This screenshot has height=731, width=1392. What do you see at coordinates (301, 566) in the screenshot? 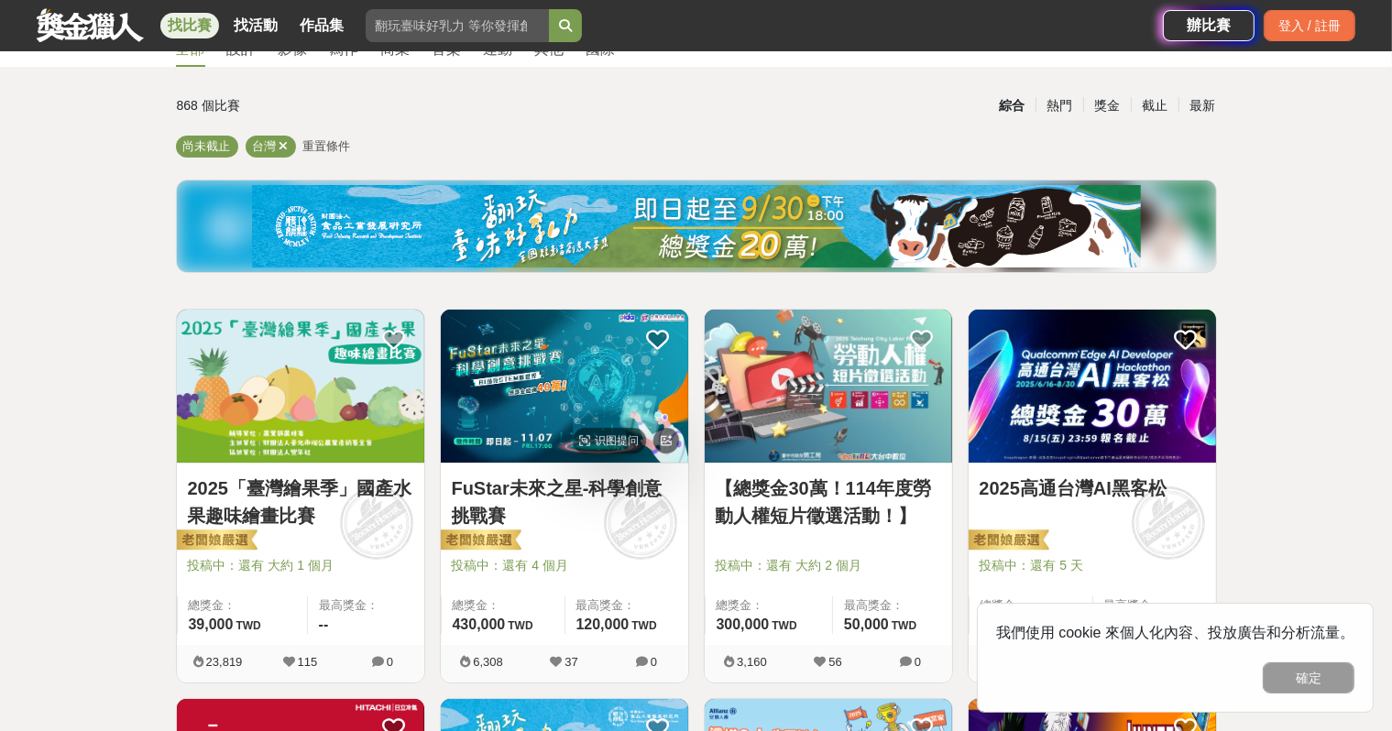
I see `span: 投稿中：還有 大約 1 個月` at bounding box center [301, 566].